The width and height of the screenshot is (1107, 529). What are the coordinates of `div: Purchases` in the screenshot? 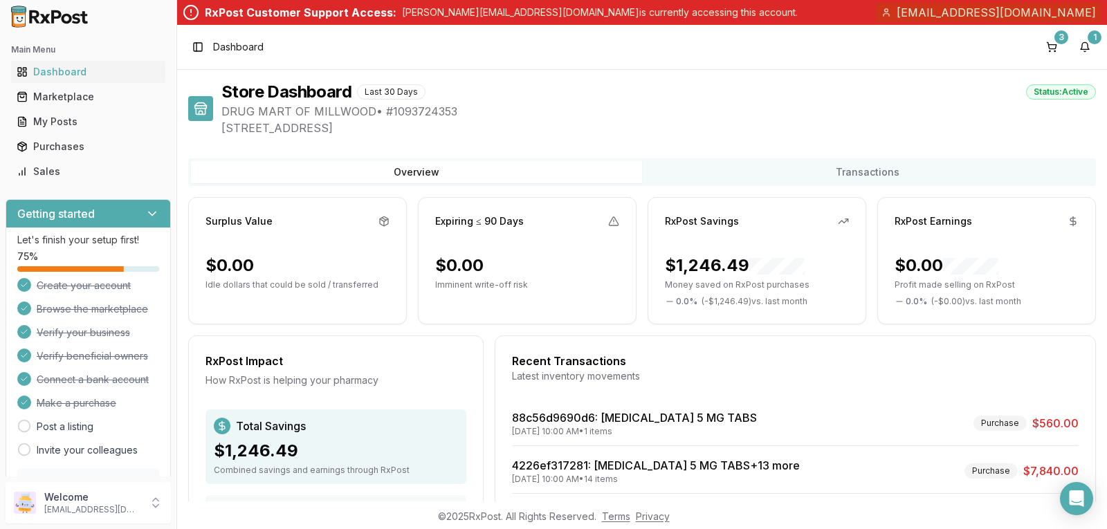 It's located at (88, 147).